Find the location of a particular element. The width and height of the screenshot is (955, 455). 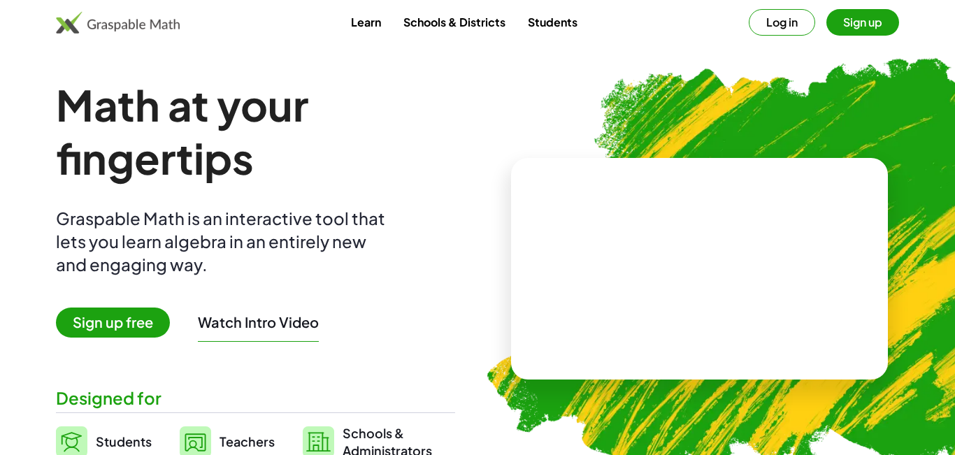

a: Schools & Districts is located at coordinates (455, 22).